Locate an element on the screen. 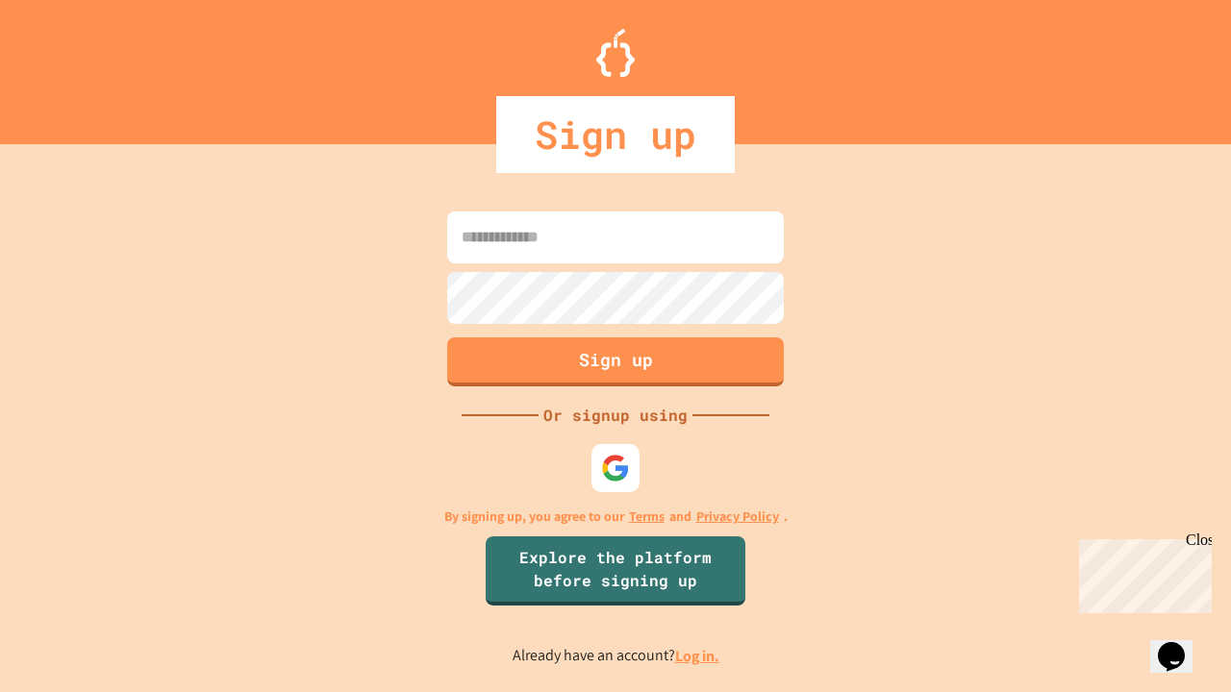 The height and width of the screenshot is (692, 1231). p: Already have an account? is located at coordinates (615, 656).